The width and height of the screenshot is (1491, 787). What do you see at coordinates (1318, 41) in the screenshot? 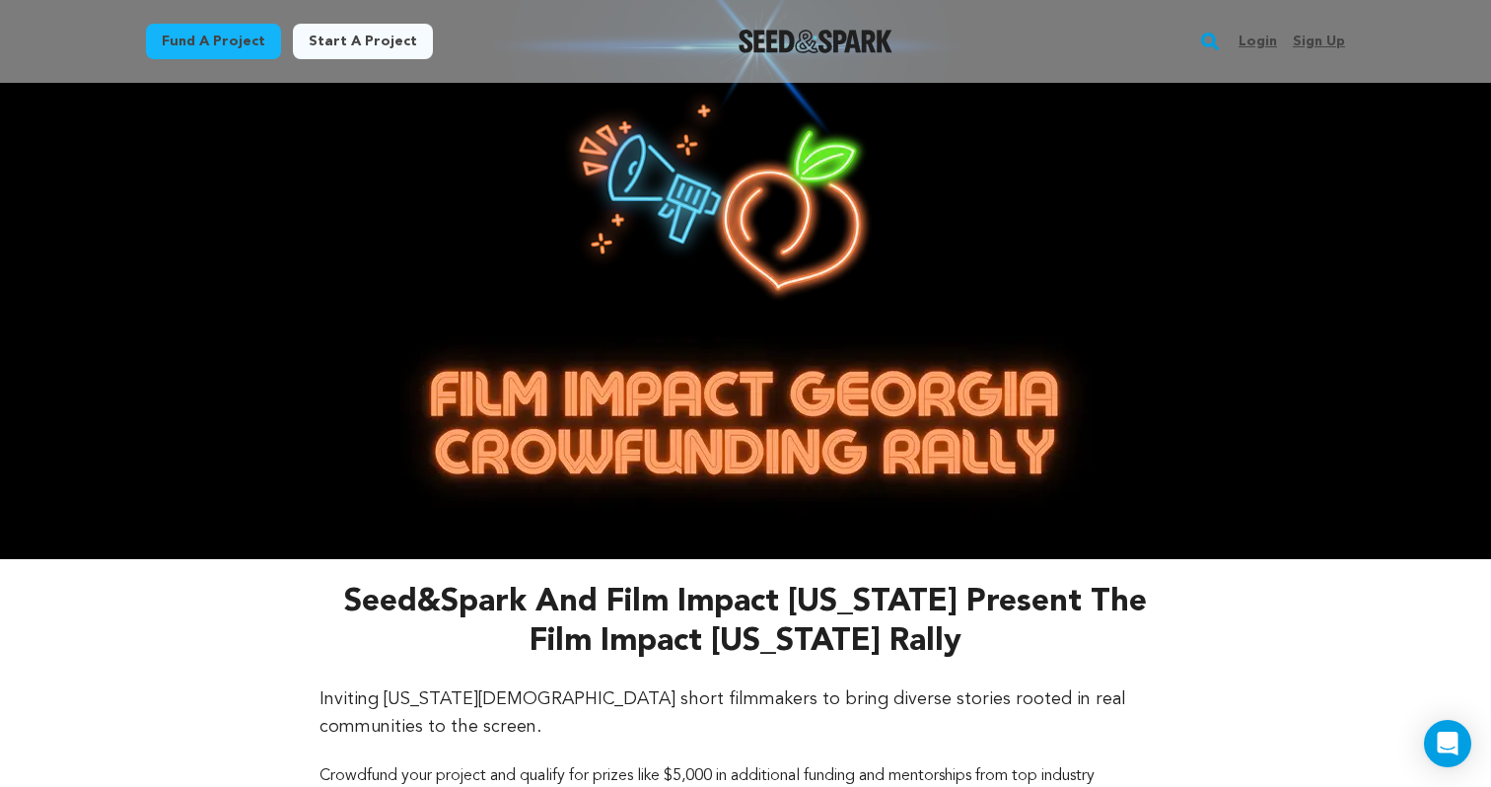
I see `a: Sign up` at bounding box center [1318, 41].